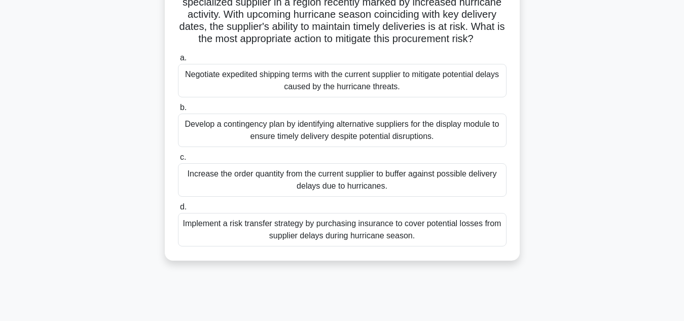 The width and height of the screenshot is (684, 321). What do you see at coordinates (342, 180) in the screenshot?
I see `div: Increase the order quantity from the current supplier to buffer against possible delivery delays ...` at bounding box center [342, 180].